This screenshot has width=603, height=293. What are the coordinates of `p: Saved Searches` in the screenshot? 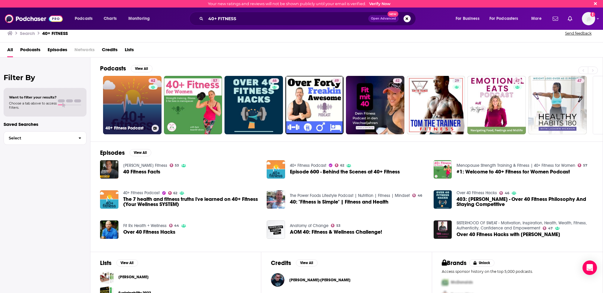 It's located at (45, 124).